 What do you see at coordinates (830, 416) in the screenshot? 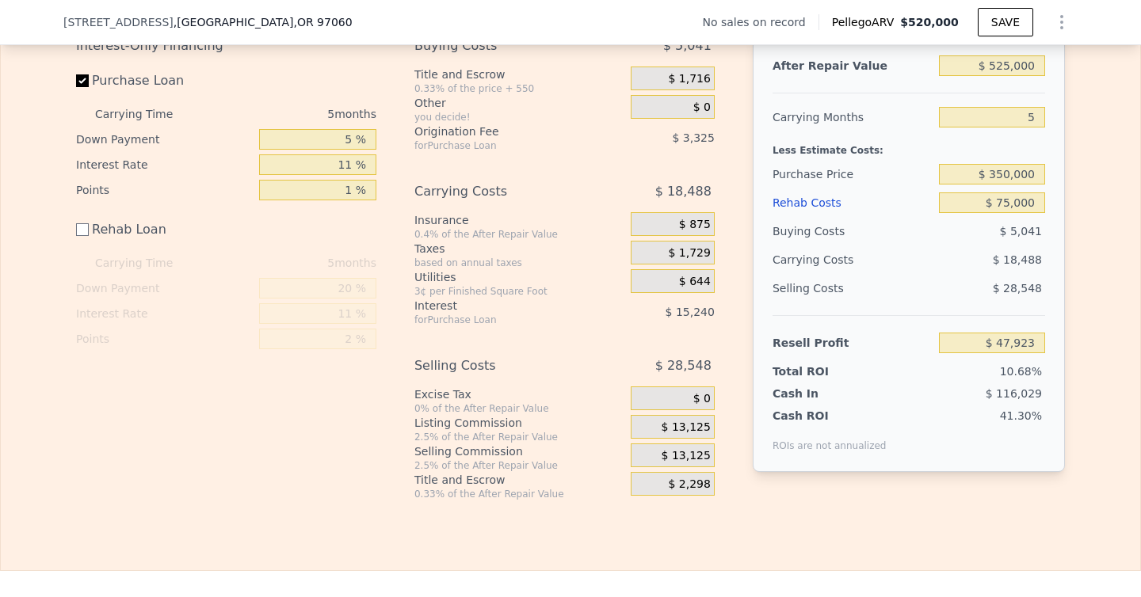
I see `div: Cash ROI` at bounding box center [830, 416].